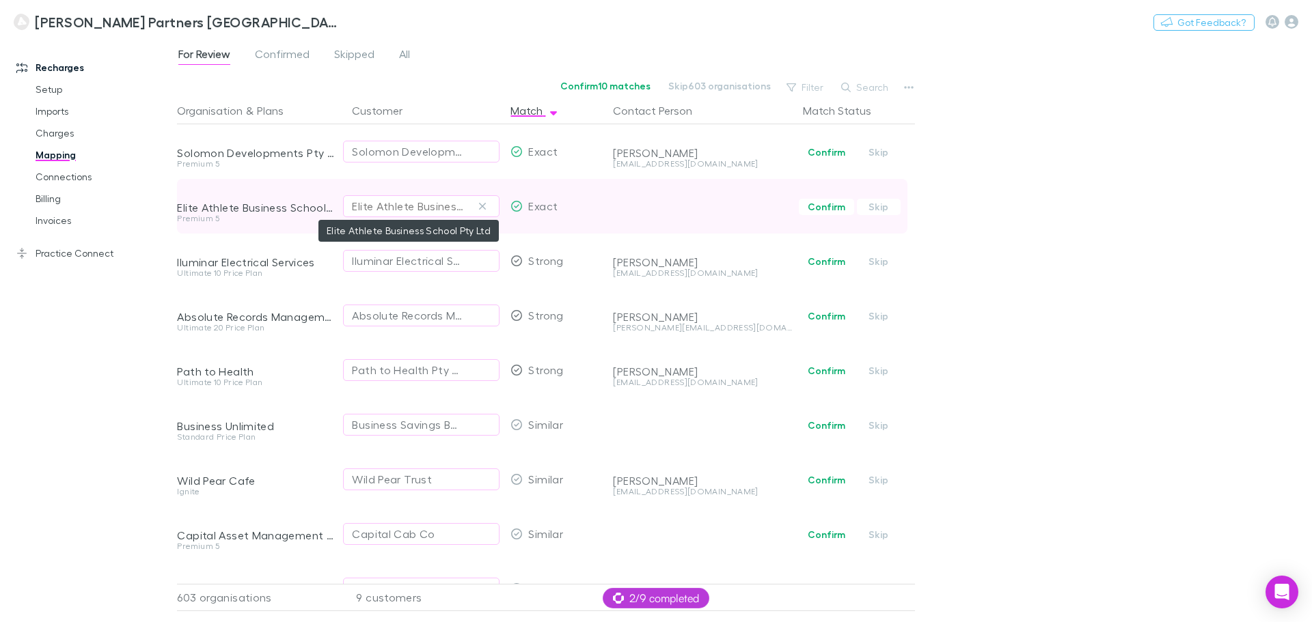 Image resolution: width=1312 pixels, height=622 pixels. Describe the element at coordinates (204, 56) in the screenshot. I see `span: For Review` at that location.